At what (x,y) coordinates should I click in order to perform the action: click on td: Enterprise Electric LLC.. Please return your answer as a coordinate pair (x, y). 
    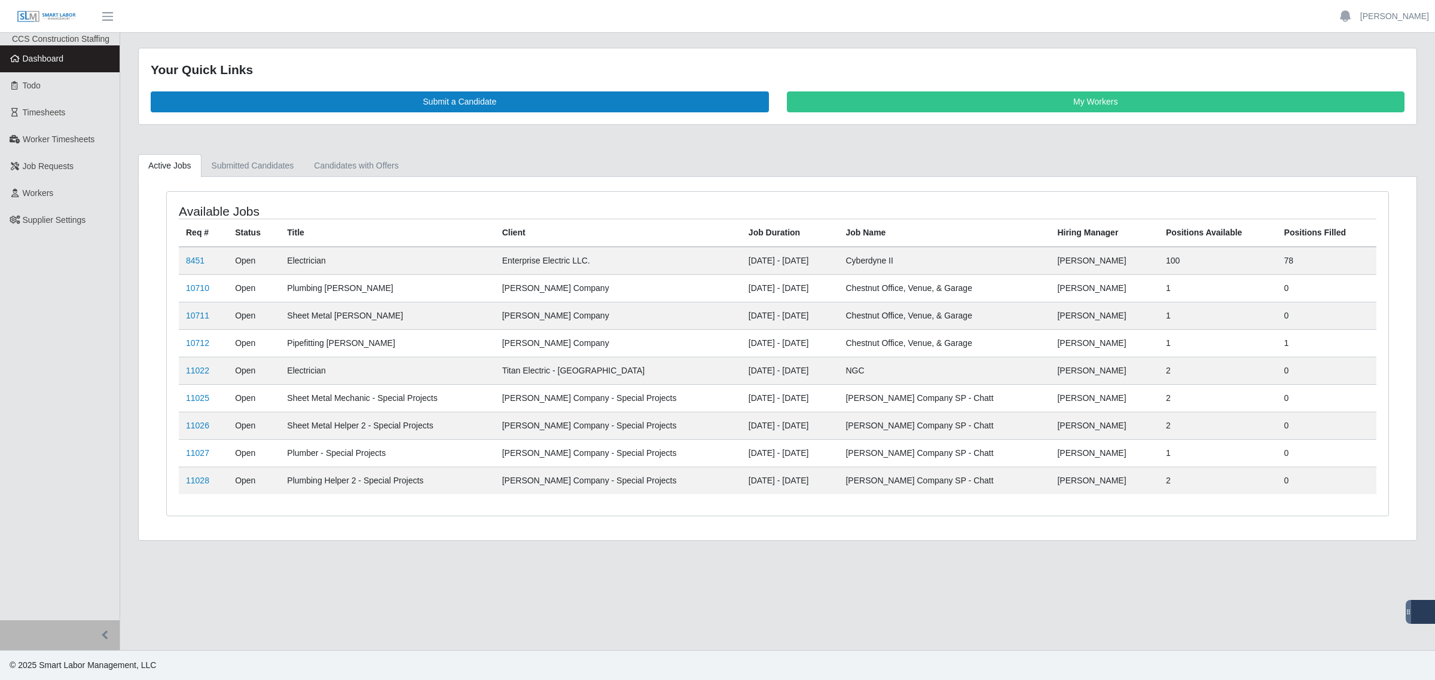
    Looking at the image, I should click on (618, 261).